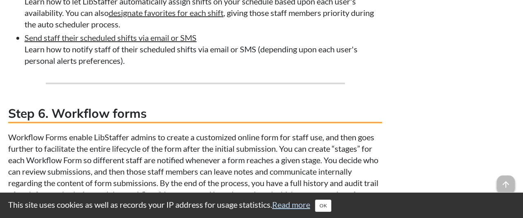 The image size is (523, 218). Describe the element at coordinates (291, 204) in the screenshot. I see `a: Read more` at that location.